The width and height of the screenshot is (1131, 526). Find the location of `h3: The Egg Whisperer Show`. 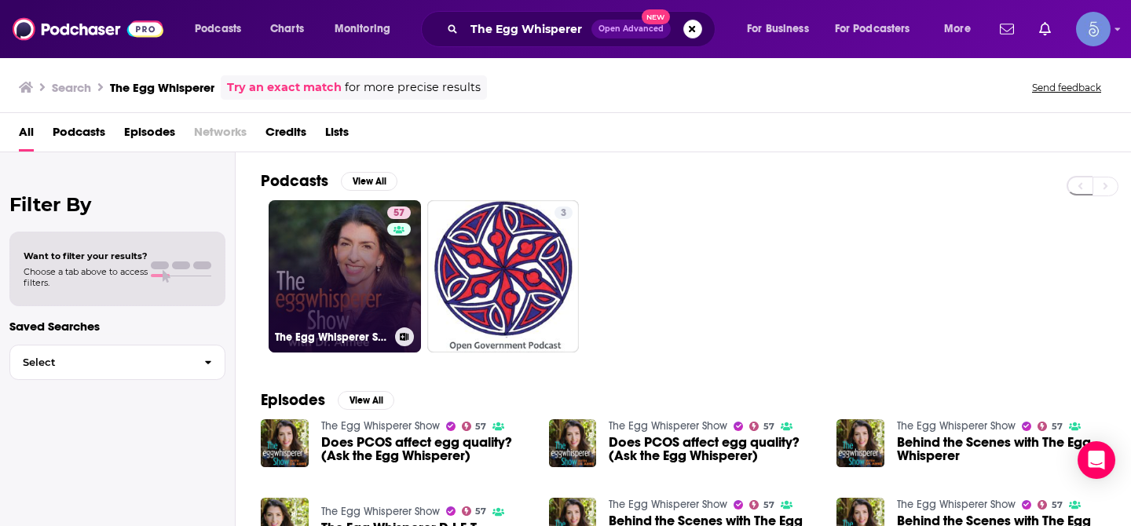

h3: The Egg Whisperer Show is located at coordinates (331, 337).